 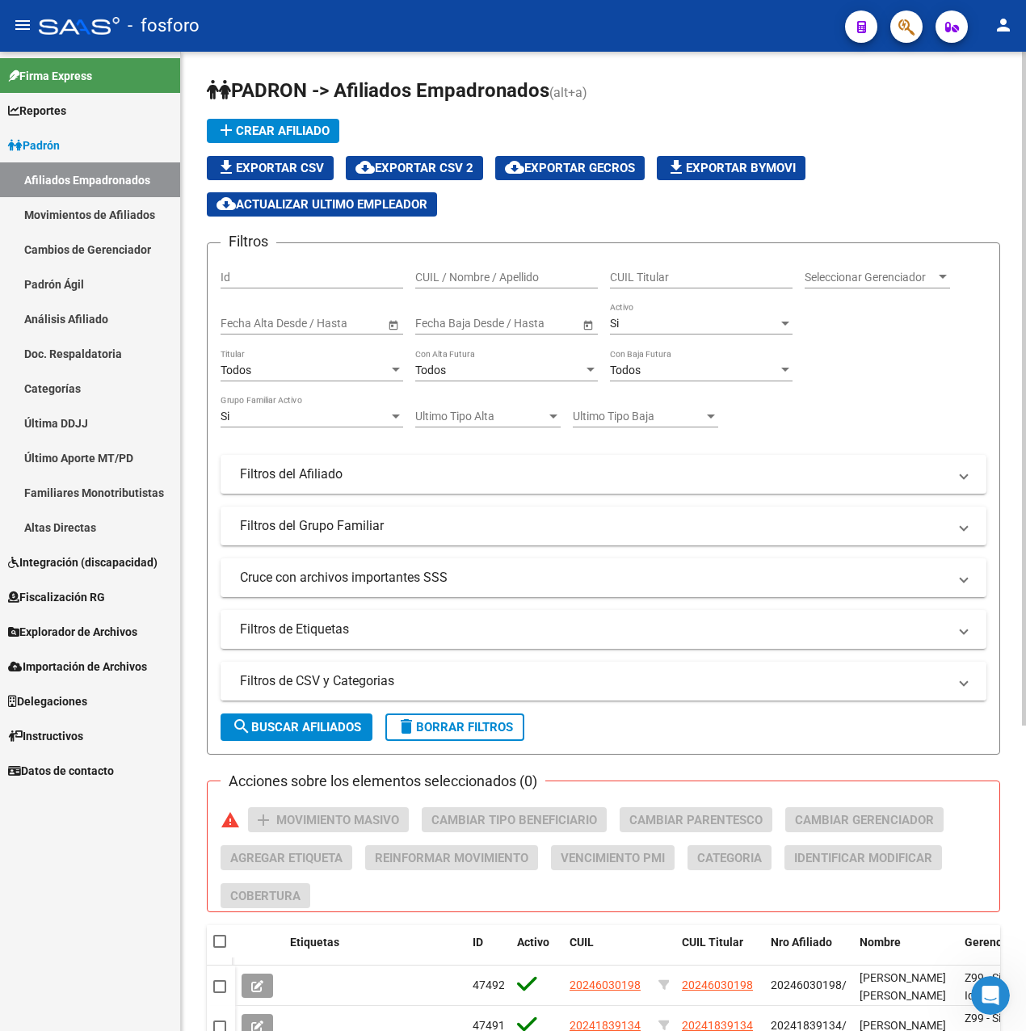 I want to click on button: Cambiar Tipo Beneficiario, so click(x=514, y=819).